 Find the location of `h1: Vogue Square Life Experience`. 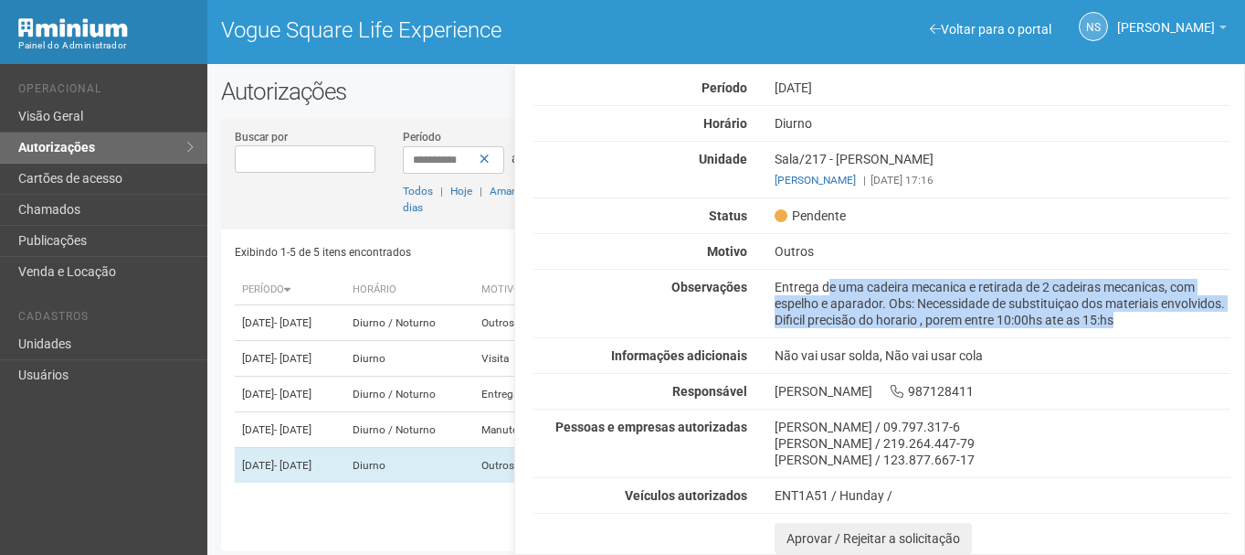

h1: Vogue Square Life Experience is located at coordinates (467, 30).